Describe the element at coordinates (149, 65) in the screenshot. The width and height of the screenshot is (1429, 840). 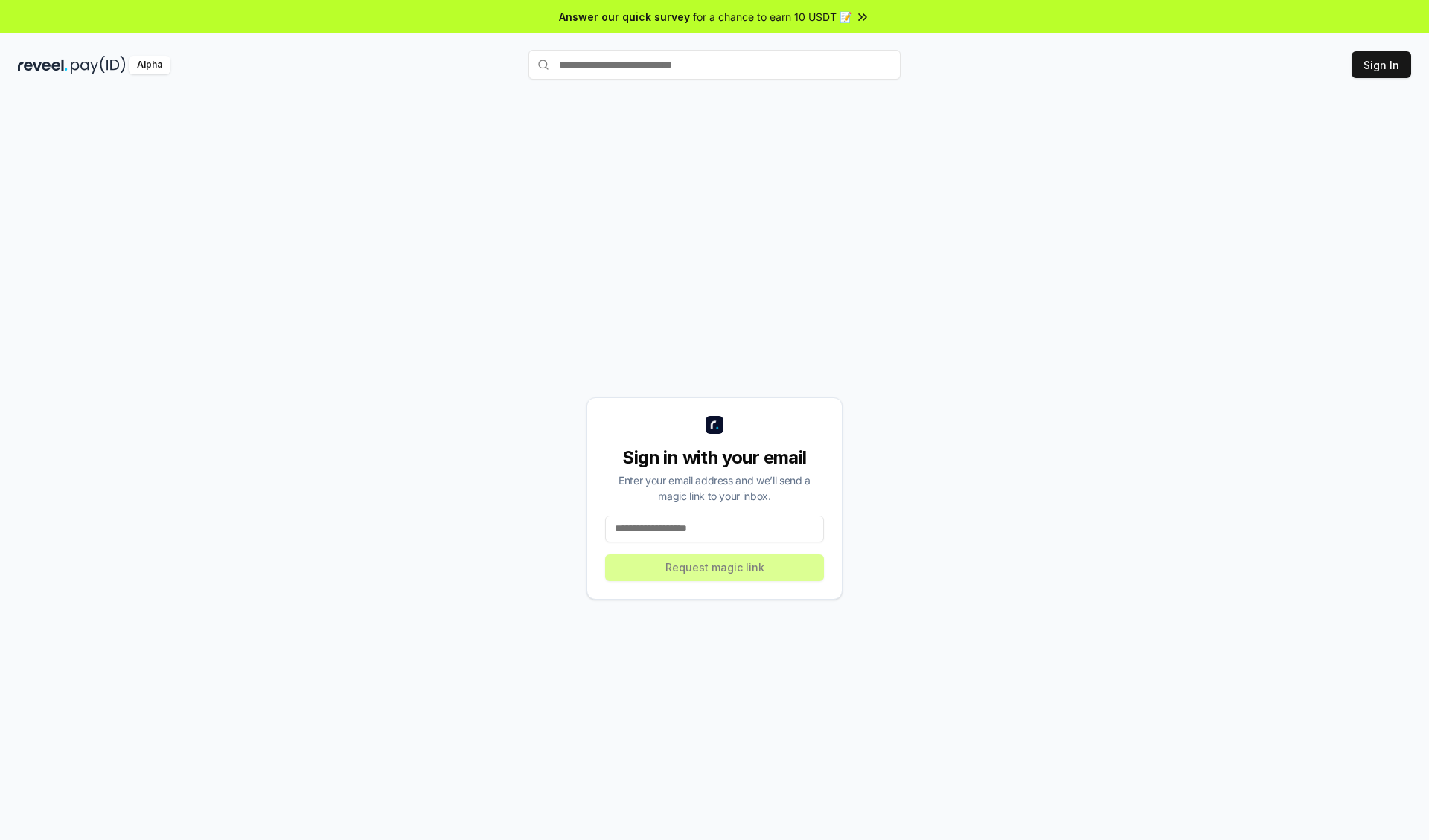
I see `div: Alpha` at that location.